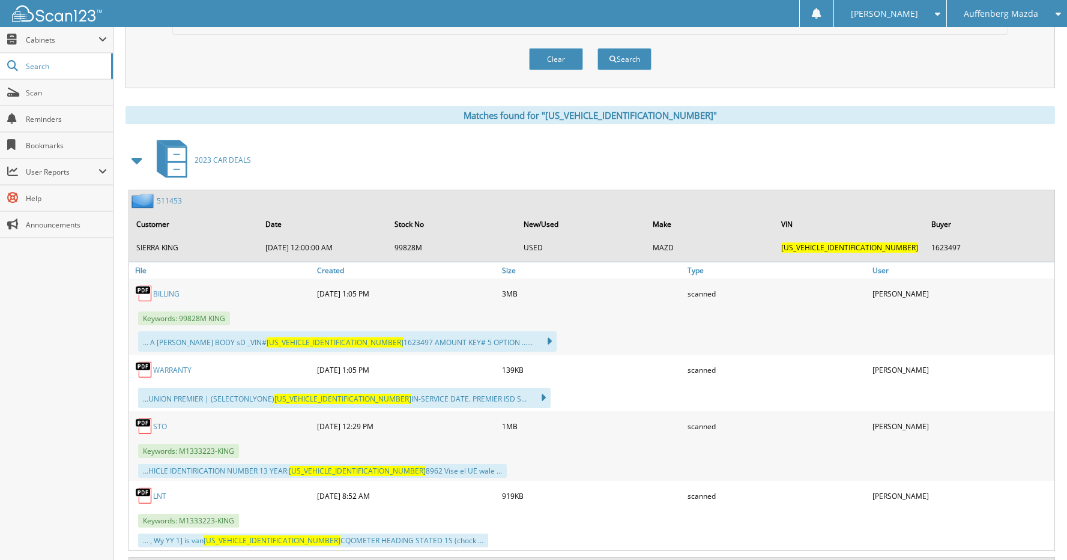 The width and height of the screenshot is (1067, 560). What do you see at coordinates (160, 426) in the screenshot?
I see `a: STO` at bounding box center [160, 426].